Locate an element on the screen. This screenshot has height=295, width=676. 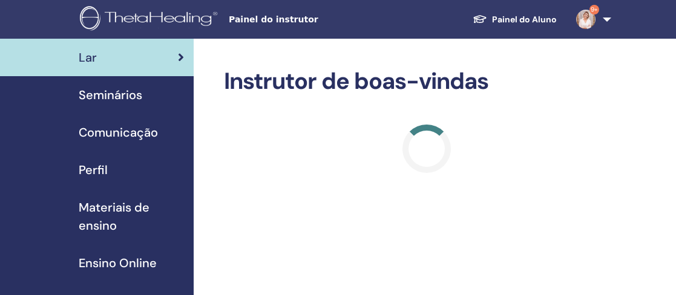
span: Lar is located at coordinates (88, 57).